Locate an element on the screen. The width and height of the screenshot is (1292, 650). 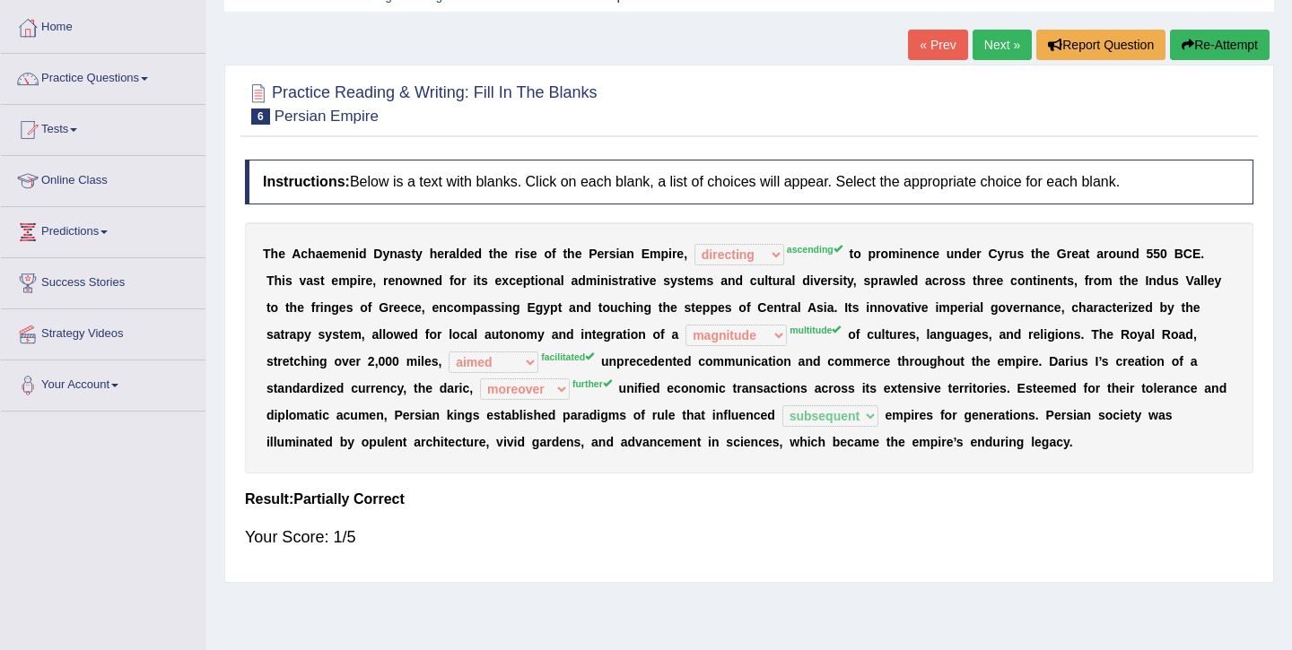
b: I is located at coordinates (1146, 281).